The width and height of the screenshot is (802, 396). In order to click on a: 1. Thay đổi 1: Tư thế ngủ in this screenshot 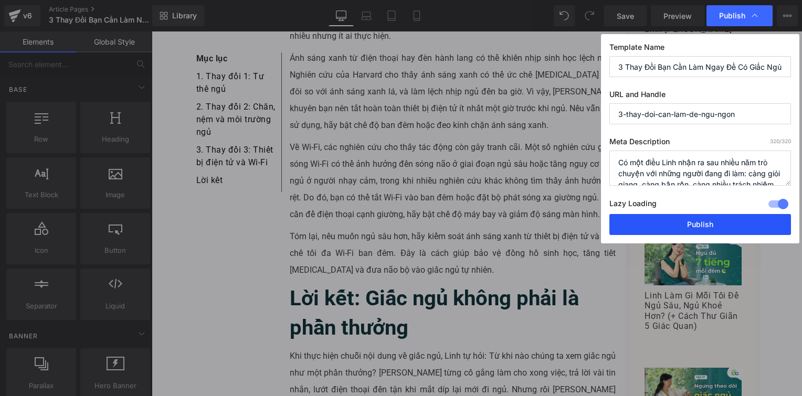, I will do `click(79, 51)`.